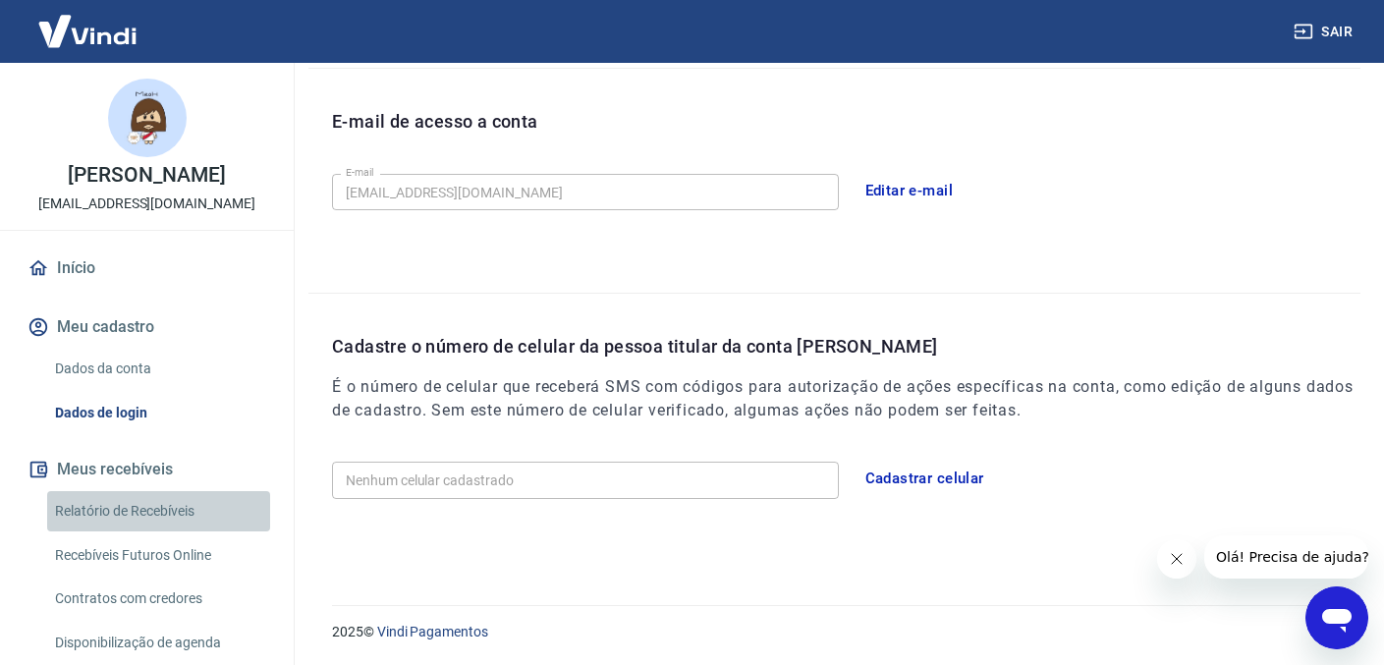  Describe the element at coordinates (834, 632) in the screenshot. I see `p: 2025 ©` at that location.